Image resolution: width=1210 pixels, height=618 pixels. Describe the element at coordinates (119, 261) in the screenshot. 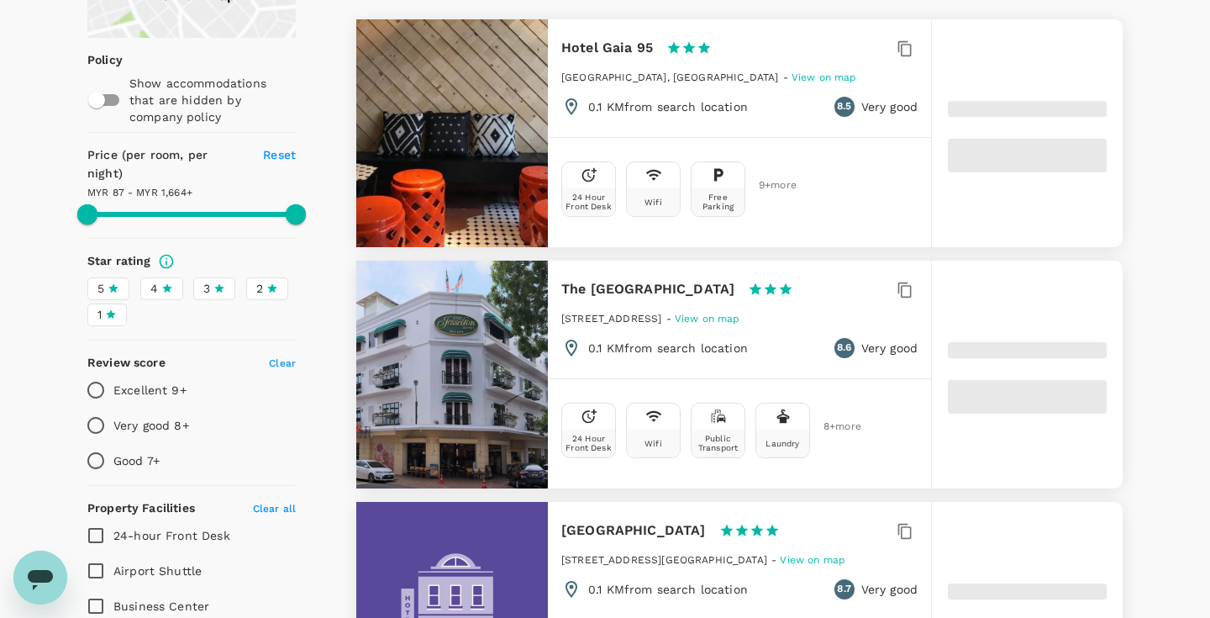

I see `h6: Star rating` at that location.